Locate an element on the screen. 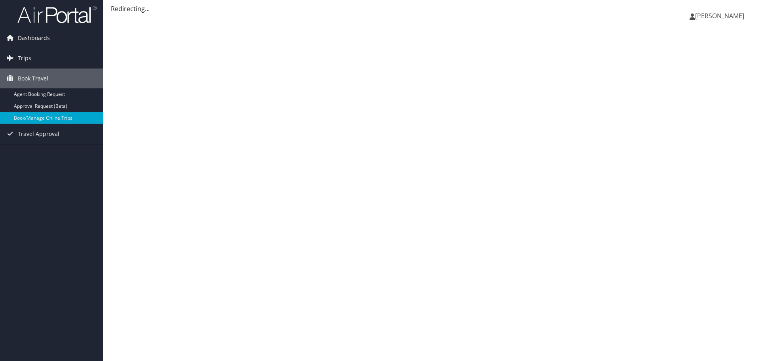 Image resolution: width=760 pixels, height=361 pixels. img: airportal-logo.png is located at coordinates (57, 14).